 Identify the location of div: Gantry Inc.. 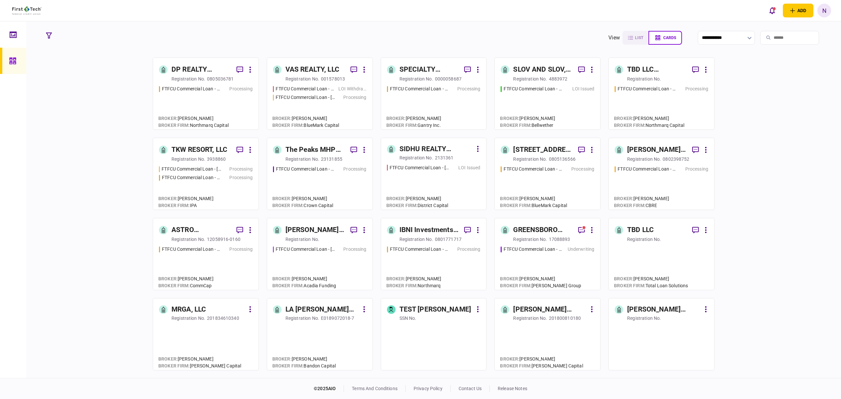
(414, 125).